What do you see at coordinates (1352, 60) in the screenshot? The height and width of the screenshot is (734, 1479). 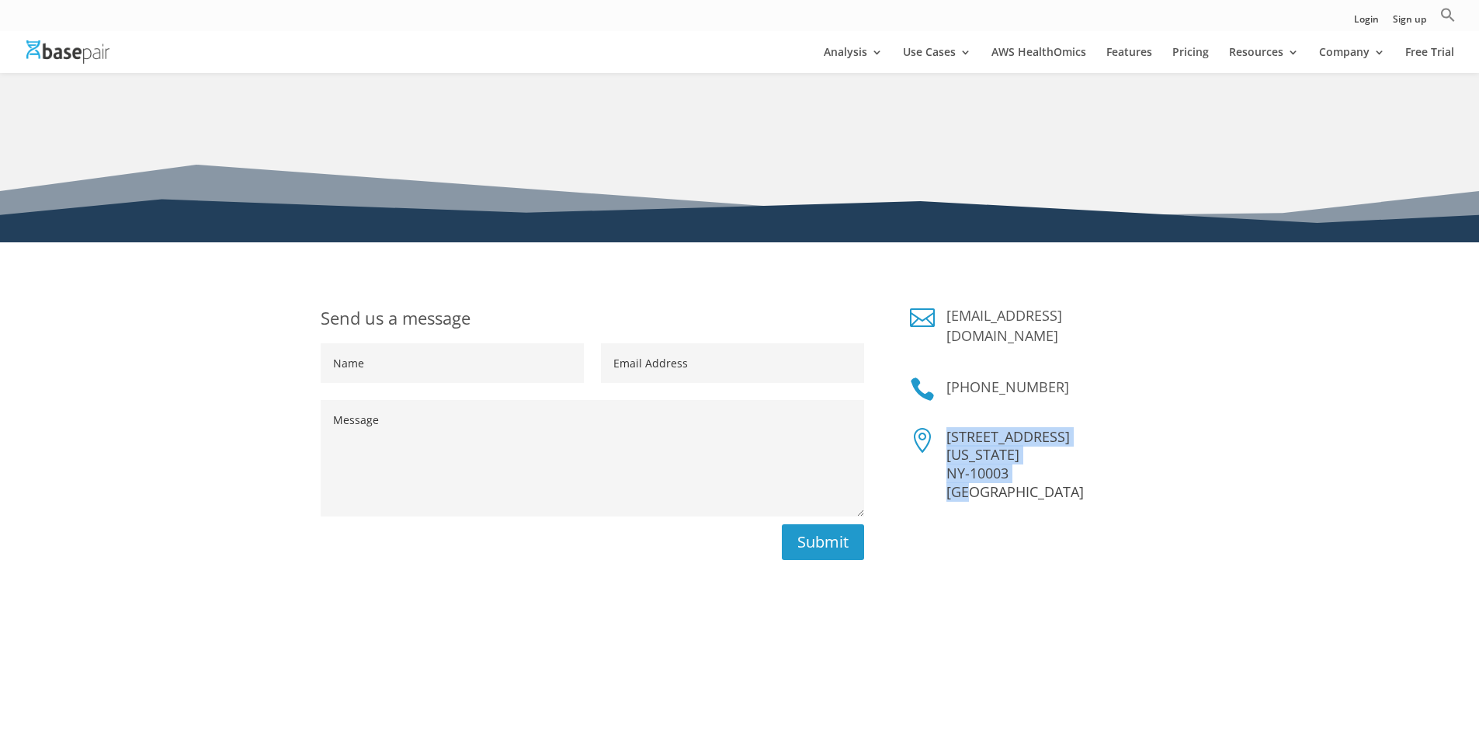 I see `a: Company` at bounding box center [1352, 60].